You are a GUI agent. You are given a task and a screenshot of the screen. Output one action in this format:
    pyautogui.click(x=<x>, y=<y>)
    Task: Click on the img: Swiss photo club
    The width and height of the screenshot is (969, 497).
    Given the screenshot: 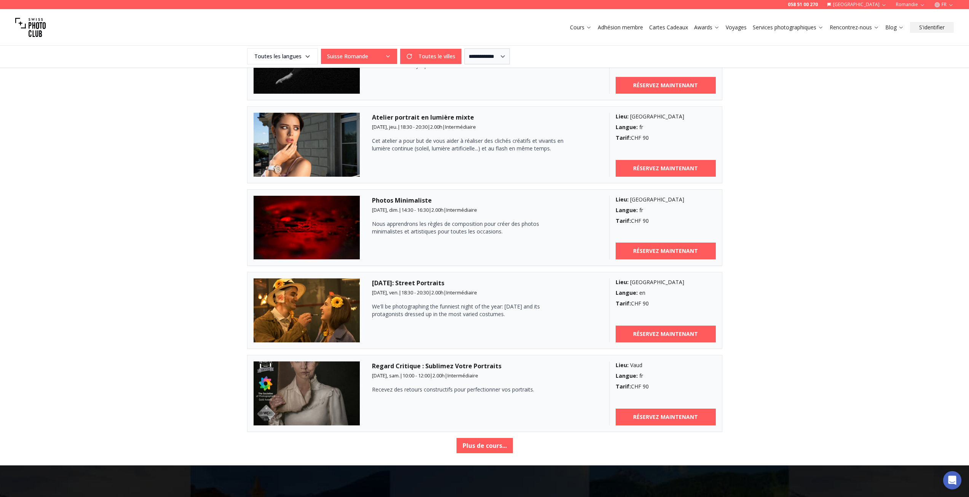 What is the action you would take?
    pyautogui.click(x=30, y=27)
    